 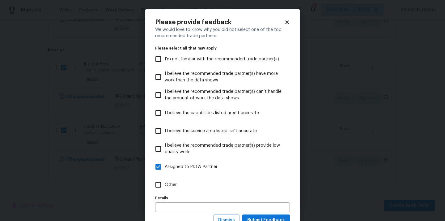 What do you see at coordinates (223, 198) in the screenshot?
I see `label: Details` at bounding box center [223, 198].